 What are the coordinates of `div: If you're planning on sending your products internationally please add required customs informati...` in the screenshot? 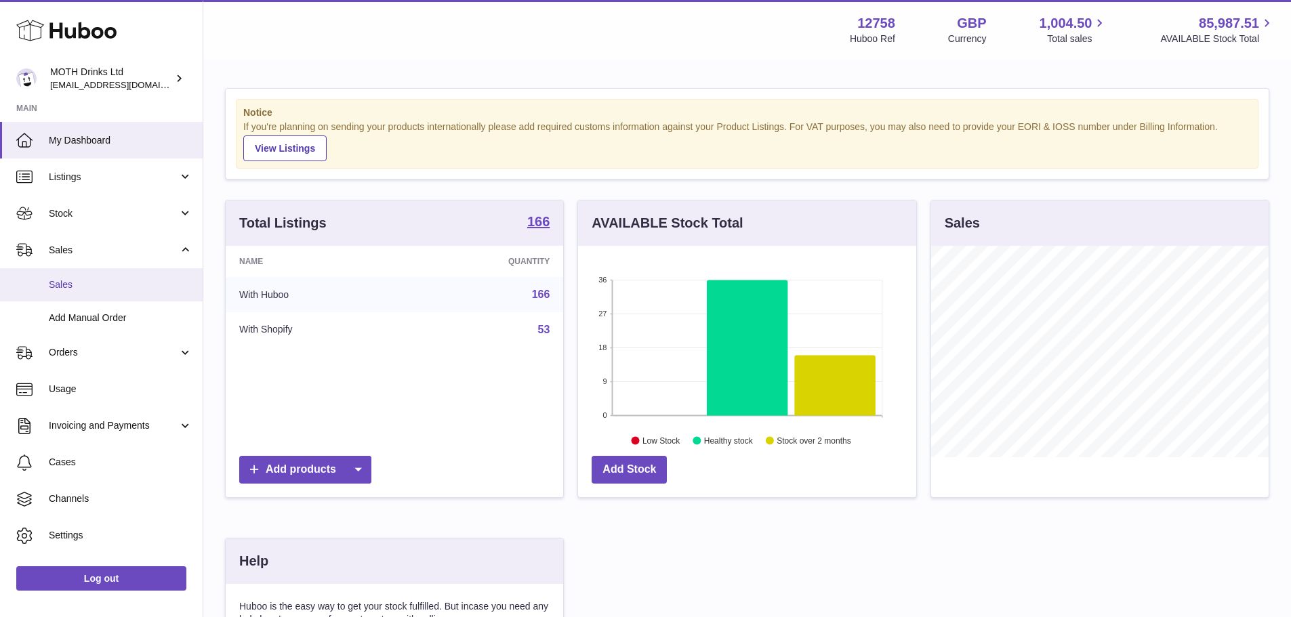 It's located at (747, 141).